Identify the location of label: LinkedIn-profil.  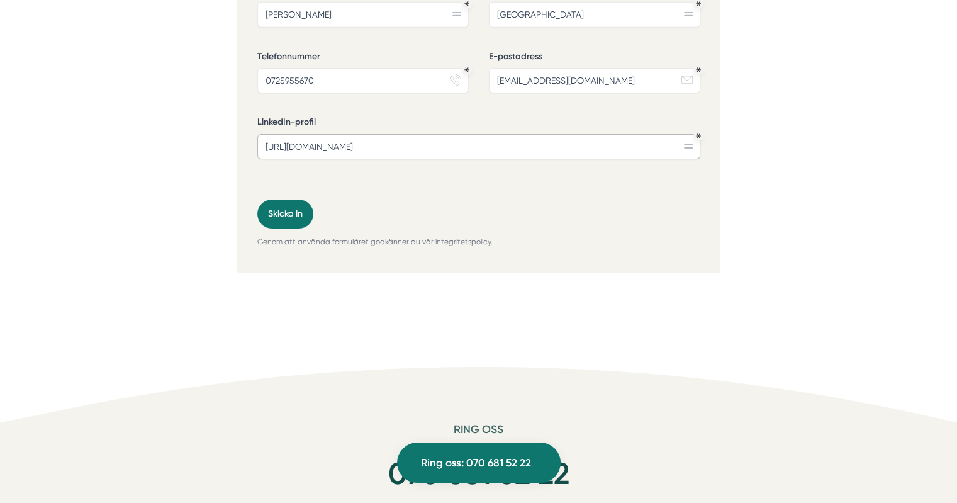
(479, 123).